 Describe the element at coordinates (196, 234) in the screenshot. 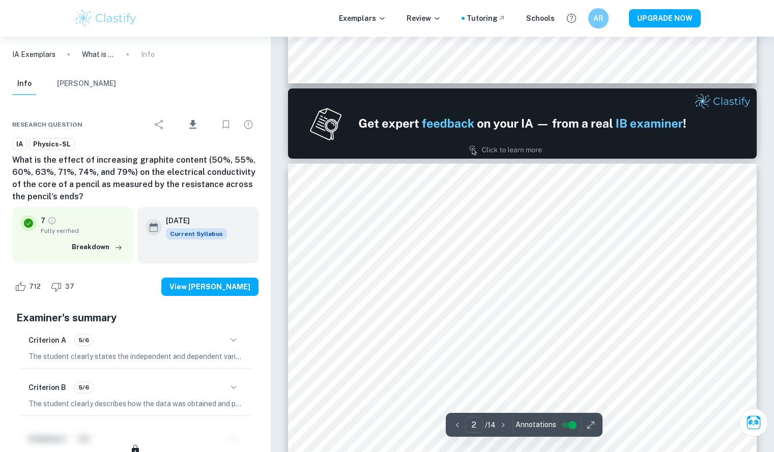

I see `span: Current Syllabus` at that location.